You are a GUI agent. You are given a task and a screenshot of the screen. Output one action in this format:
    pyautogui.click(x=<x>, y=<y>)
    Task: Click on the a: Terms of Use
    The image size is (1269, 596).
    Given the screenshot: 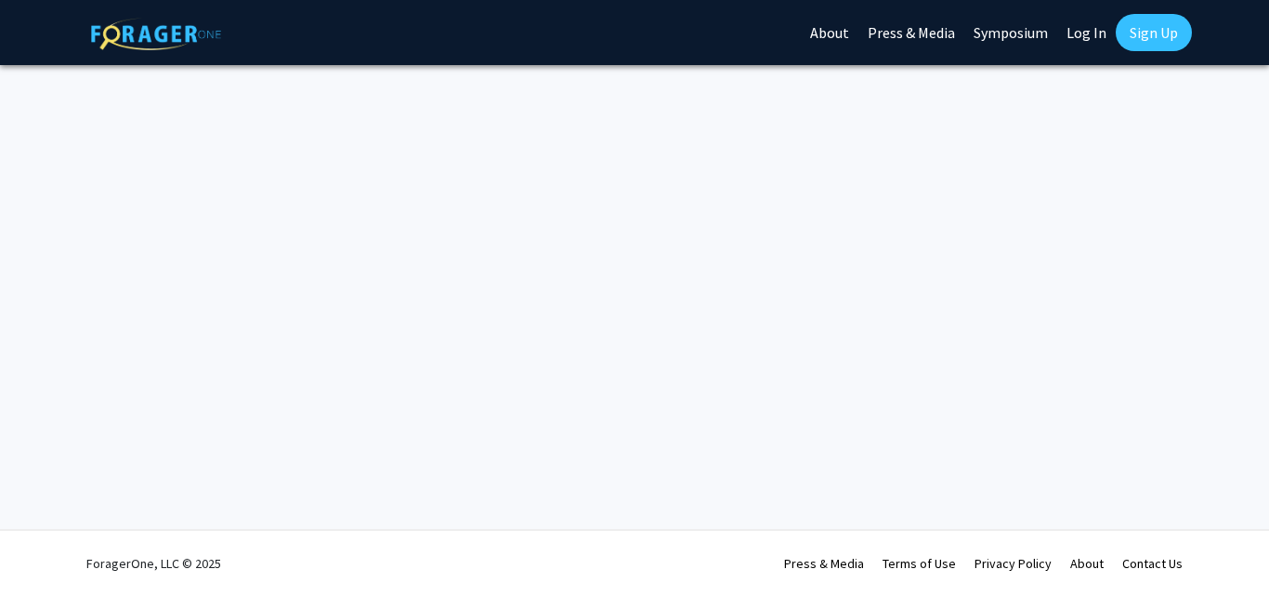 What is the action you would take?
    pyautogui.click(x=919, y=563)
    